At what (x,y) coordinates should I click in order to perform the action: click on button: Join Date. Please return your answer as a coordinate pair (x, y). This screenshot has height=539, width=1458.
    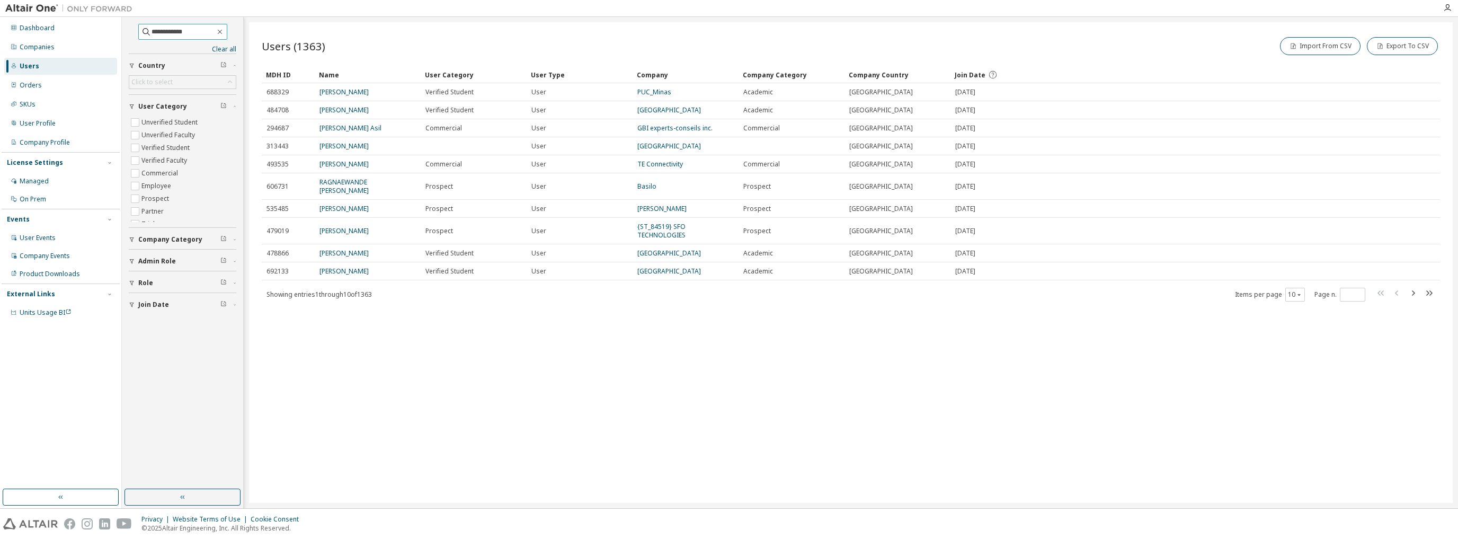
    Looking at the image, I should click on (182, 305).